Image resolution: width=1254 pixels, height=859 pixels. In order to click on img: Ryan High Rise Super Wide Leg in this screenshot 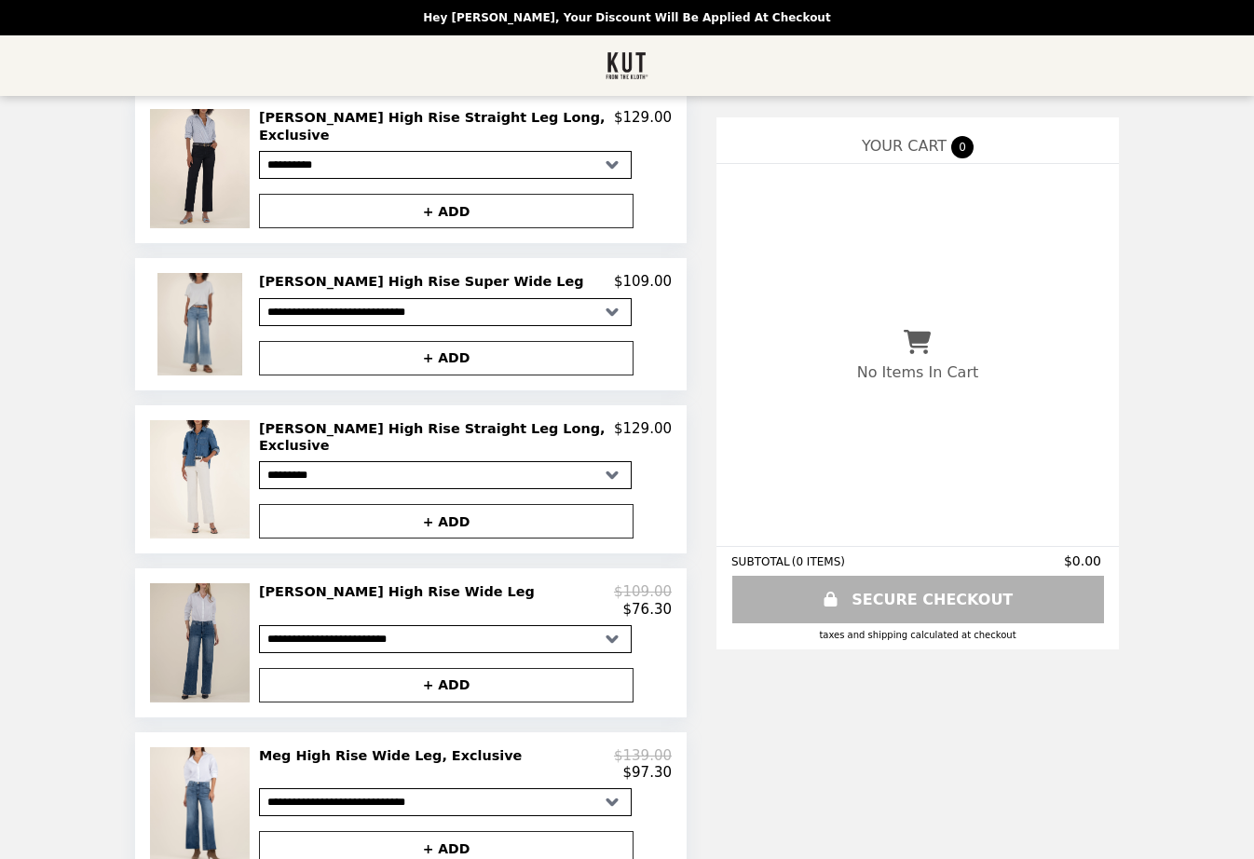, I will do `click(202, 323)`.